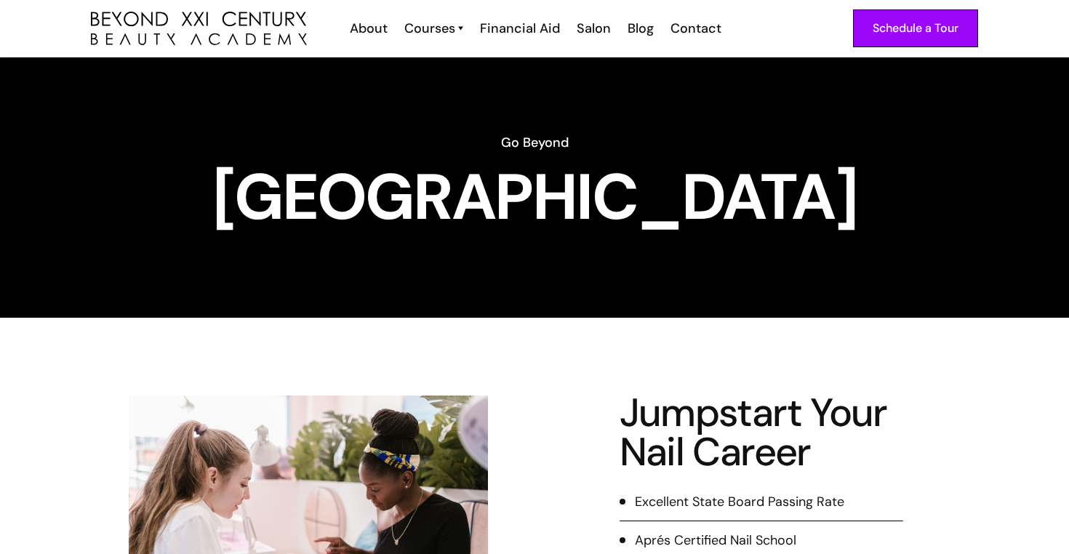 The width and height of the screenshot is (1069, 554). What do you see at coordinates (695, 28) in the screenshot?
I see `a: Contact` at bounding box center [695, 28].